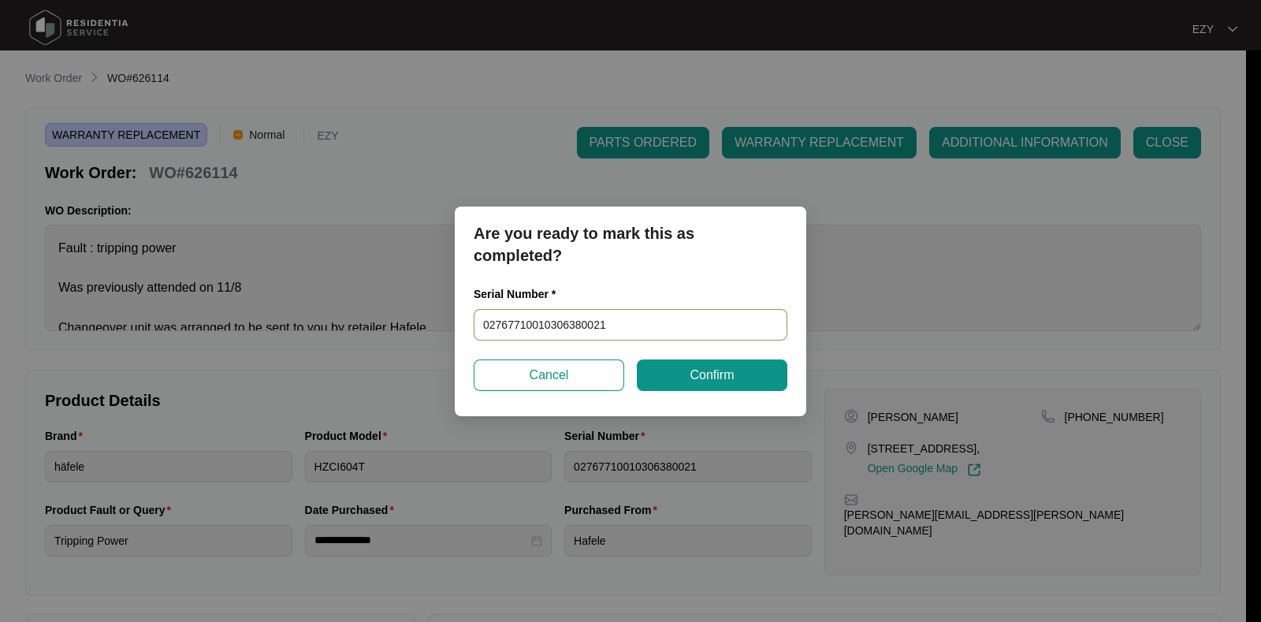 The width and height of the screenshot is (1261, 622). What do you see at coordinates (549, 375) in the screenshot?
I see `button: Cancel` at bounding box center [549, 375].